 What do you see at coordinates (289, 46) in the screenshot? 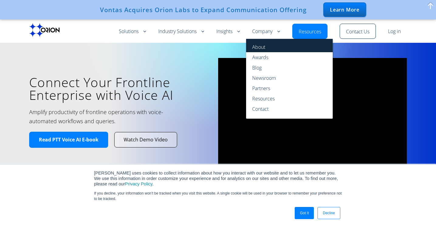
I see `a: About` at bounding box center [289, 46].